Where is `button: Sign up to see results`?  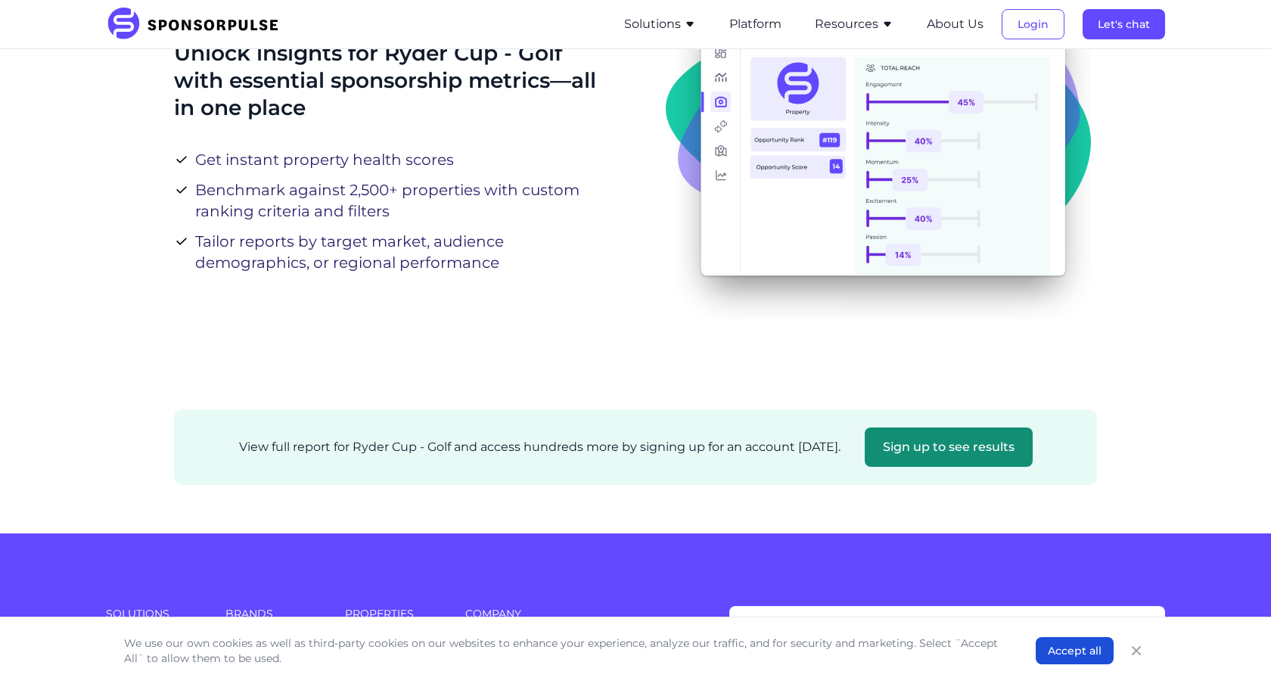
button: Sign up to see results is located at coordinates (949, 447).